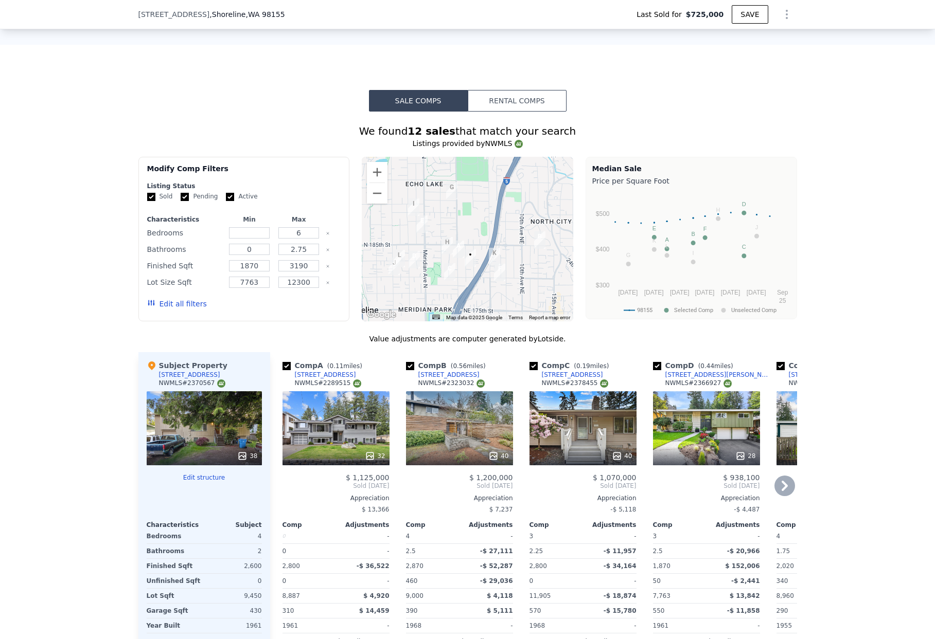 Image resolution: width=935 pixels, height=639 pixels. What do you see at coordinates (233, 525) in the screenshot?
I see `div: Subject` at bounding box center [233, 525].